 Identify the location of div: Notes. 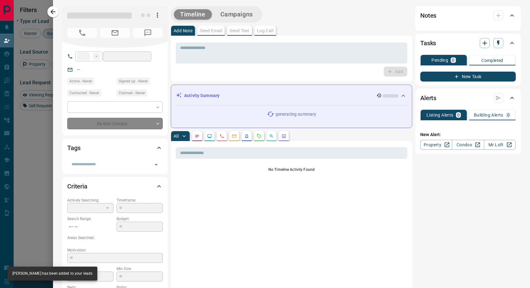
(468, 15).